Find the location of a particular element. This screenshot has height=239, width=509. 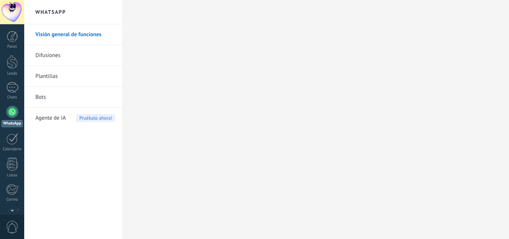

li: Plantillas is located at coordinates (73, 76).